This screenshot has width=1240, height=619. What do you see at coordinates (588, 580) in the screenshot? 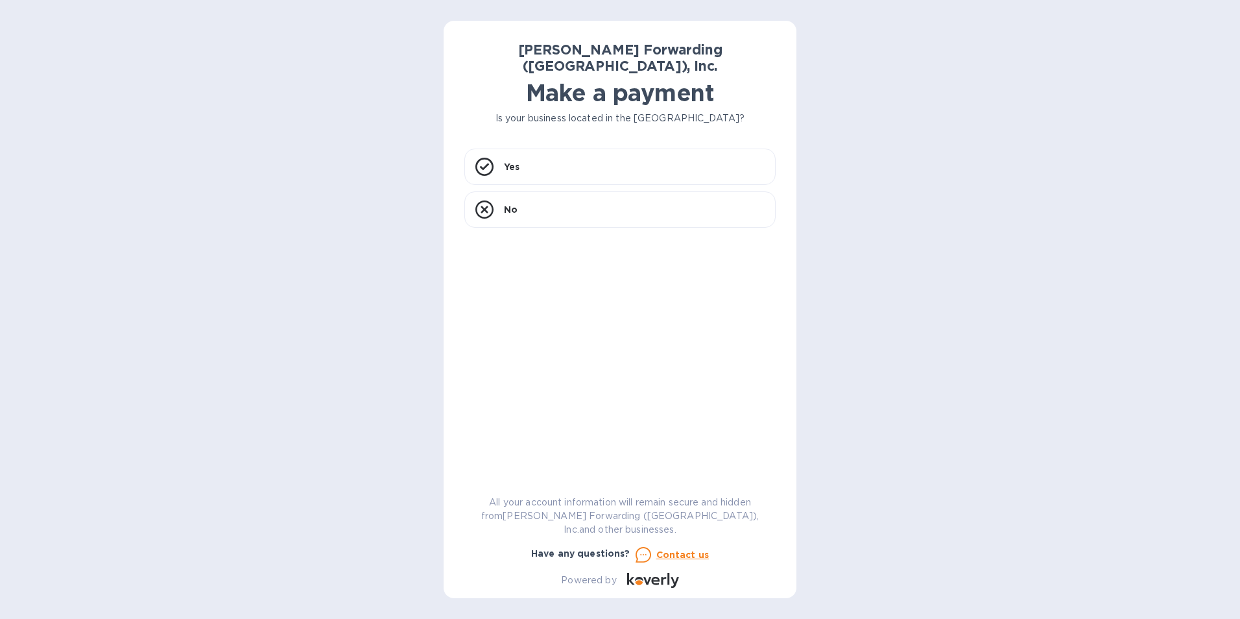
I see `p: Powered by` at bounding box center [588, 580].